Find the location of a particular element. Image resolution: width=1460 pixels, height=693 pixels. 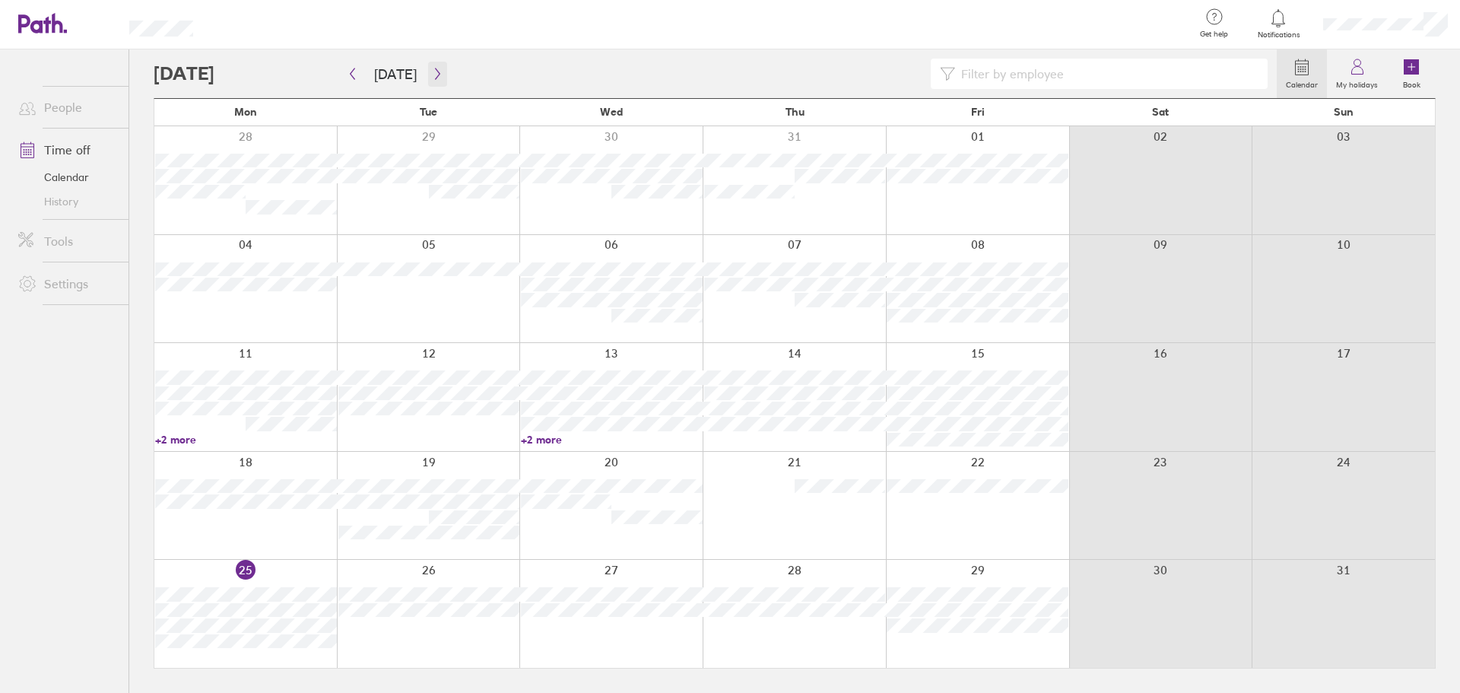

span: Sat is located at coordinates (1161, 112).